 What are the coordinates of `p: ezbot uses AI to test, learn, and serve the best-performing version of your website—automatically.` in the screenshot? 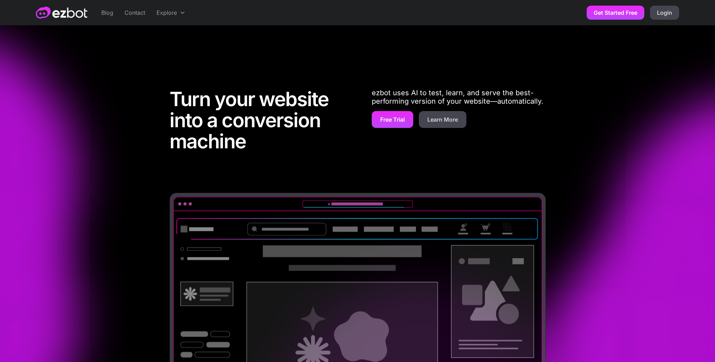 It's located at (458, 97).